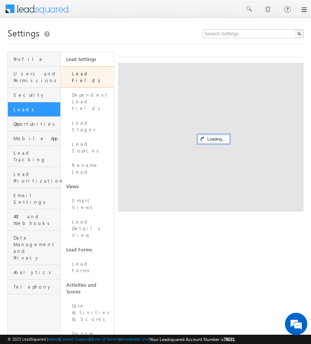 The height and width of the screenshot is (344, 311). What do you see at coordinates (34, 199) in the screenshot?
I see `a: Email Settings` at bounding box center [34, 199].